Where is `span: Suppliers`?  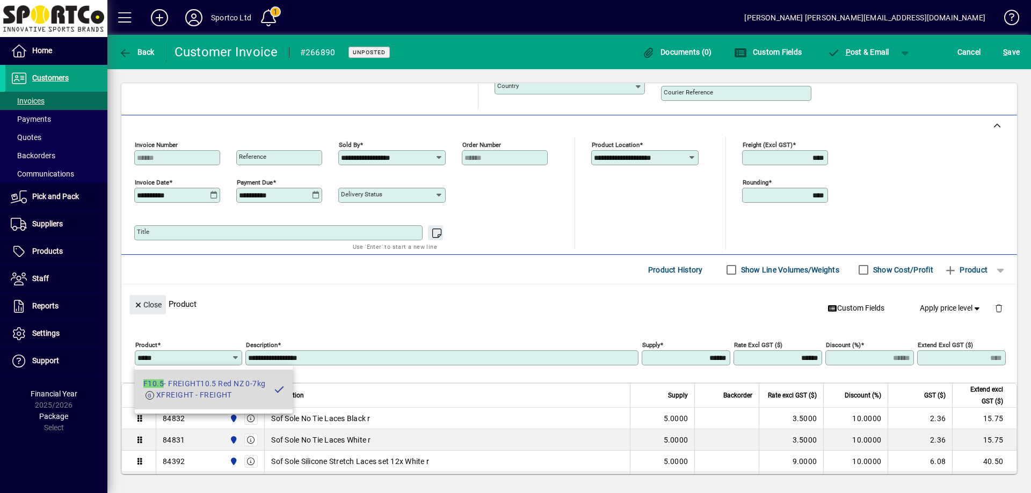
span: Suppliers is located at coordinates (47, 224).